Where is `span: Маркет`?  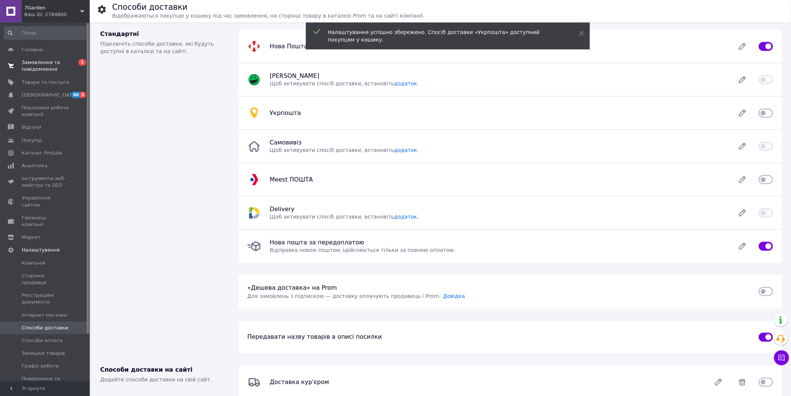
span: Маркет is located at coordinates (31, 237).